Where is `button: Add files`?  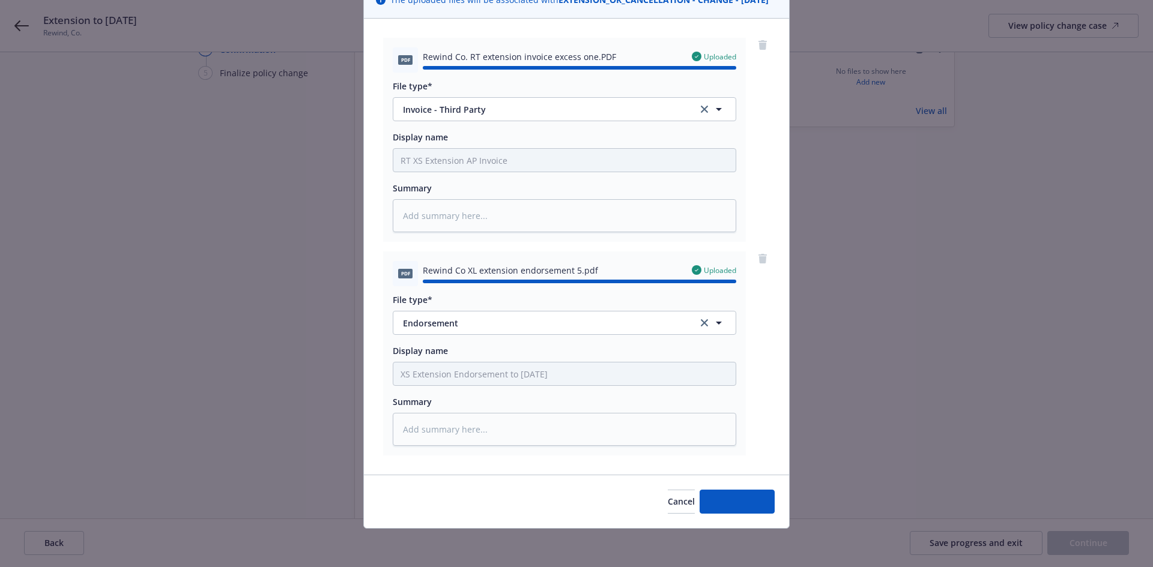
button: Add files is located at coordinates (737, 502).